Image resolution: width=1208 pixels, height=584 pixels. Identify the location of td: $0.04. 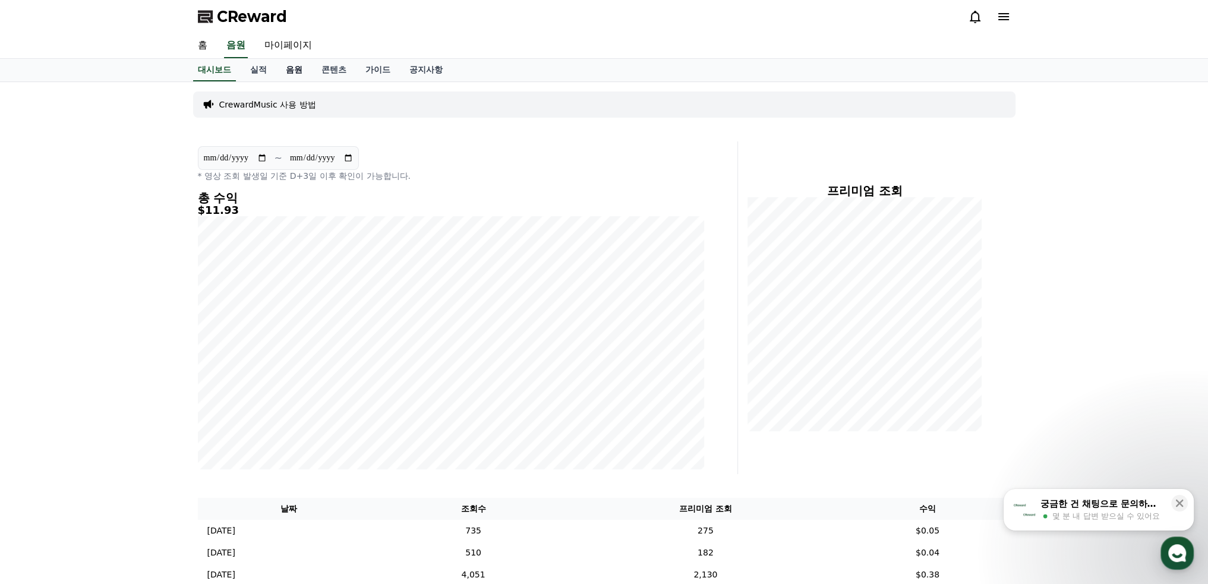
(927, 553).